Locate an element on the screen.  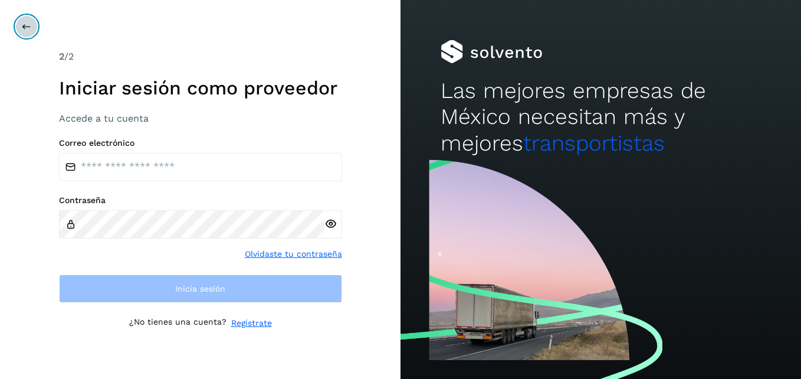
a: Regístrate is located at coordinates (251, 323).